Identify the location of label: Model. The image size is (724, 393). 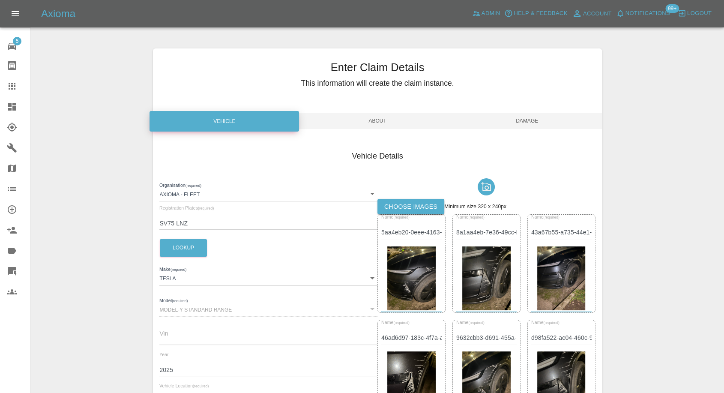
(174, 300).